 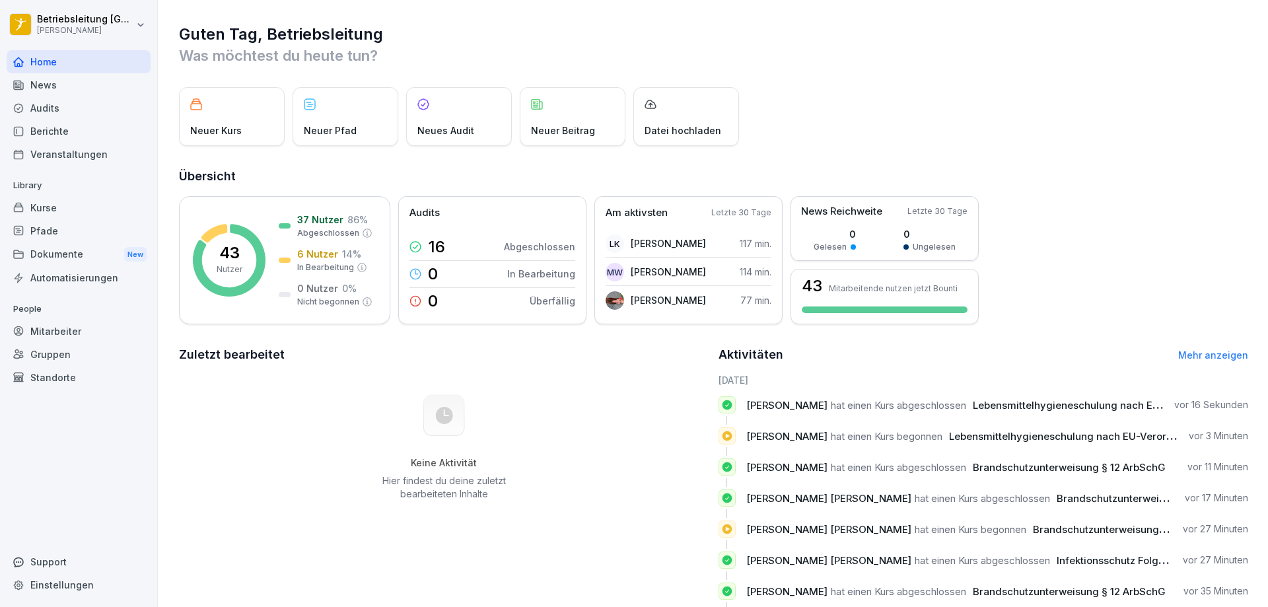 What do you see at coordinates (615, 272) in the screenshot?
I see `div: MW` at bounding box center [615, 272].